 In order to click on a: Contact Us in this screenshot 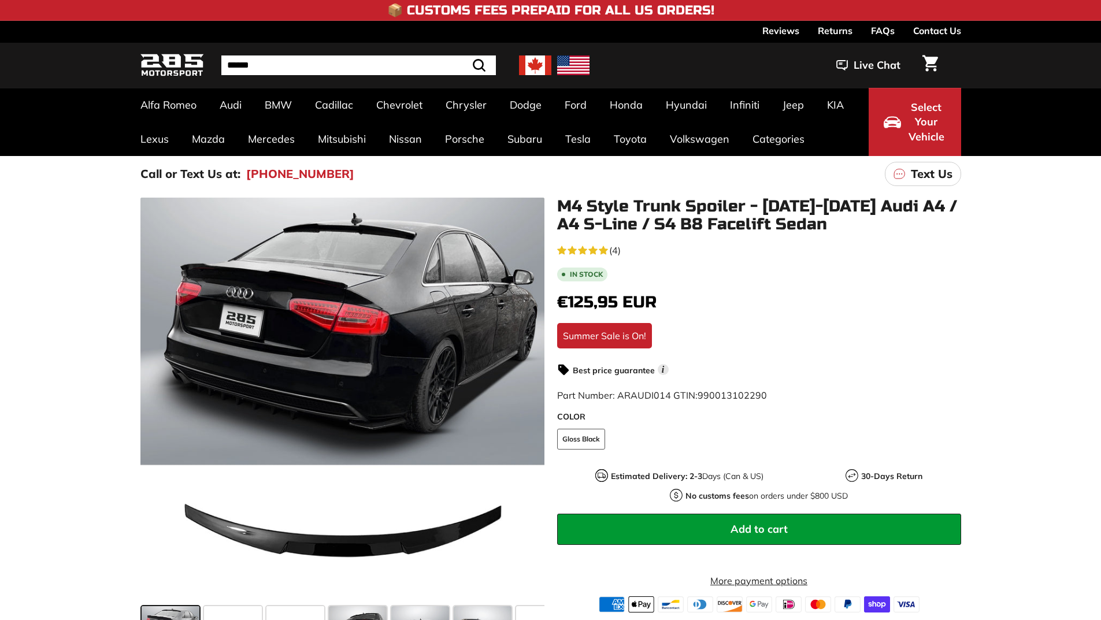, I will do `click(937, 31)`.